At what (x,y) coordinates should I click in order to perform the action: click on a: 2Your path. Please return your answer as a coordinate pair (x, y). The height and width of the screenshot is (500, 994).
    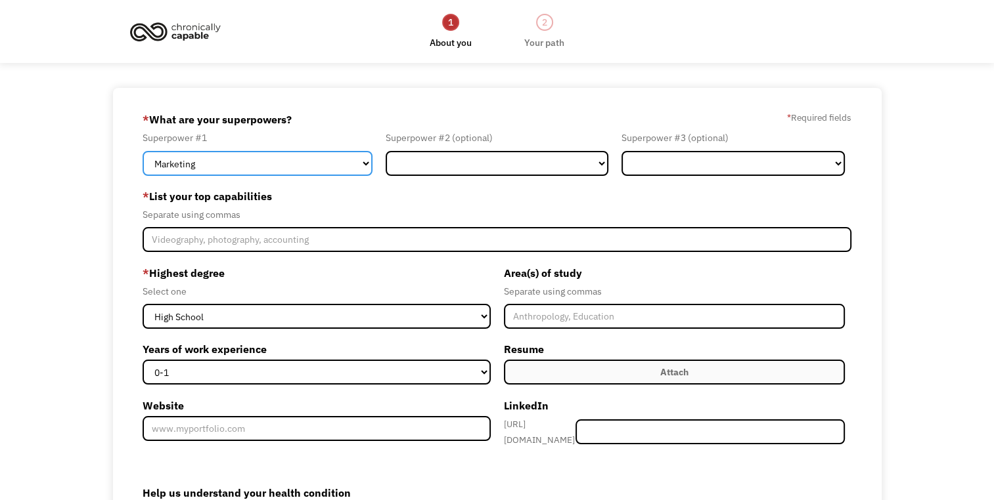
    Looking at the image, I should click on (544, 32).